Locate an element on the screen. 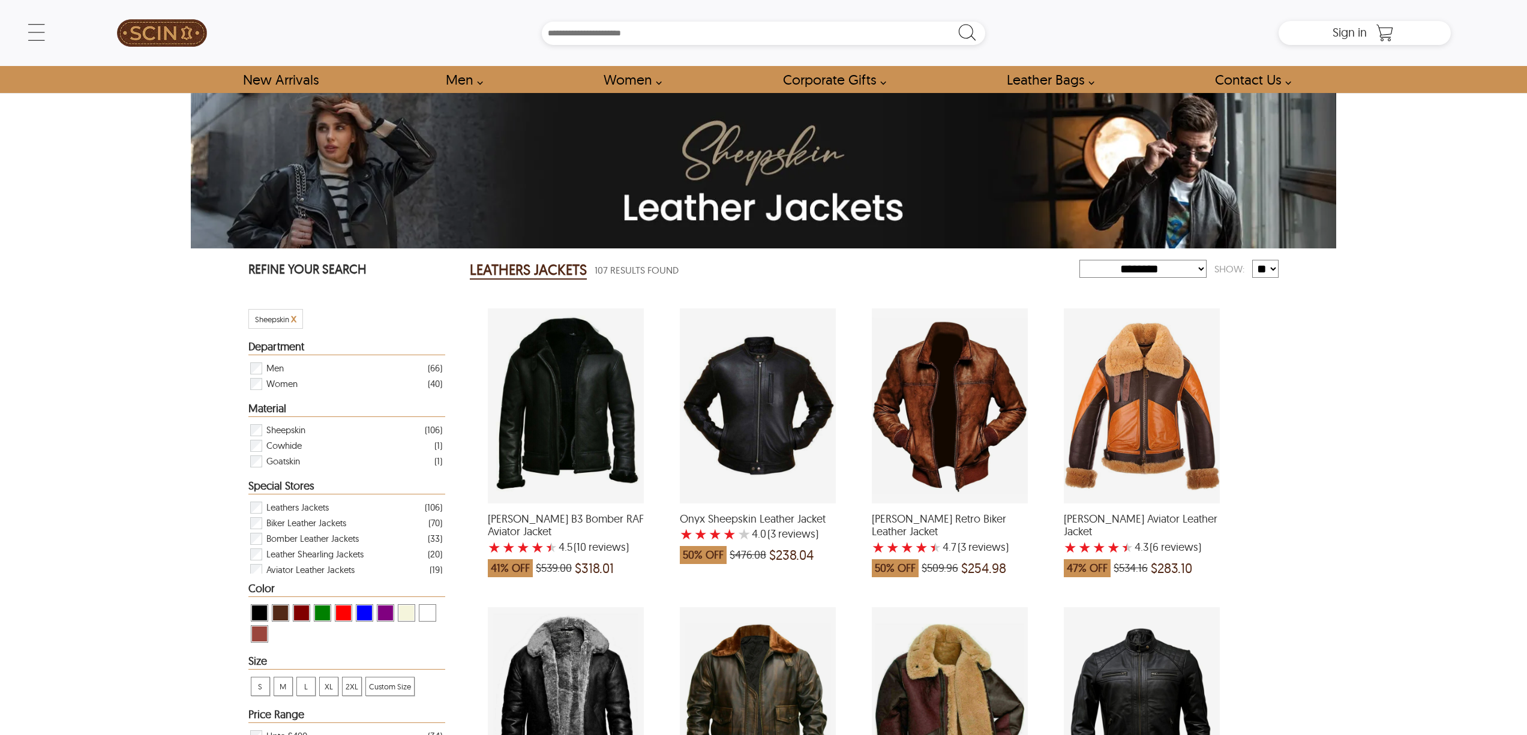 The width and height of the screenshot is (1527, 735). div: View S Leathers Jackets is located at coordinates (260, 686).